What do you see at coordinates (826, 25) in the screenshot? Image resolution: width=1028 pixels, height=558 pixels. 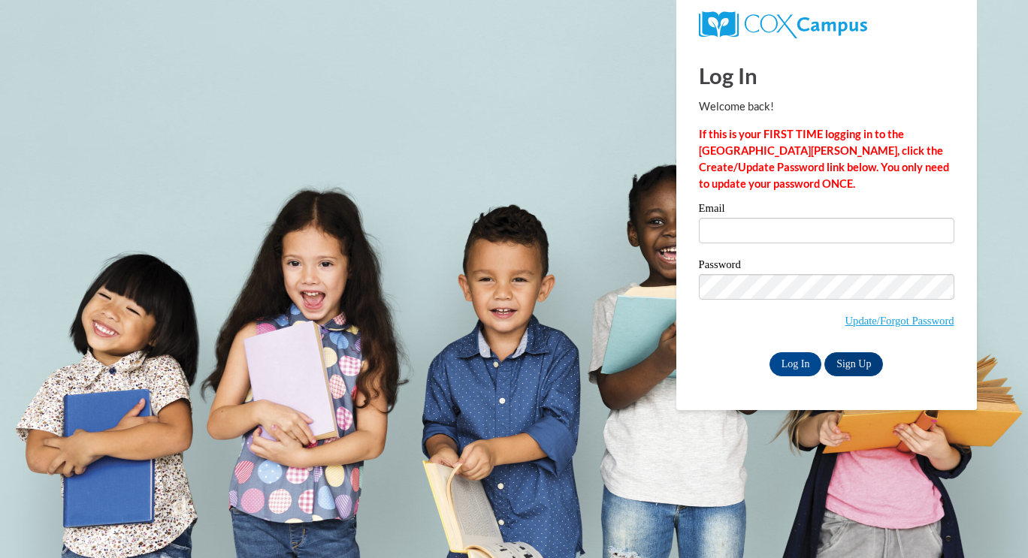 I see `a: COX Campus` at bounding box center [826, 25].